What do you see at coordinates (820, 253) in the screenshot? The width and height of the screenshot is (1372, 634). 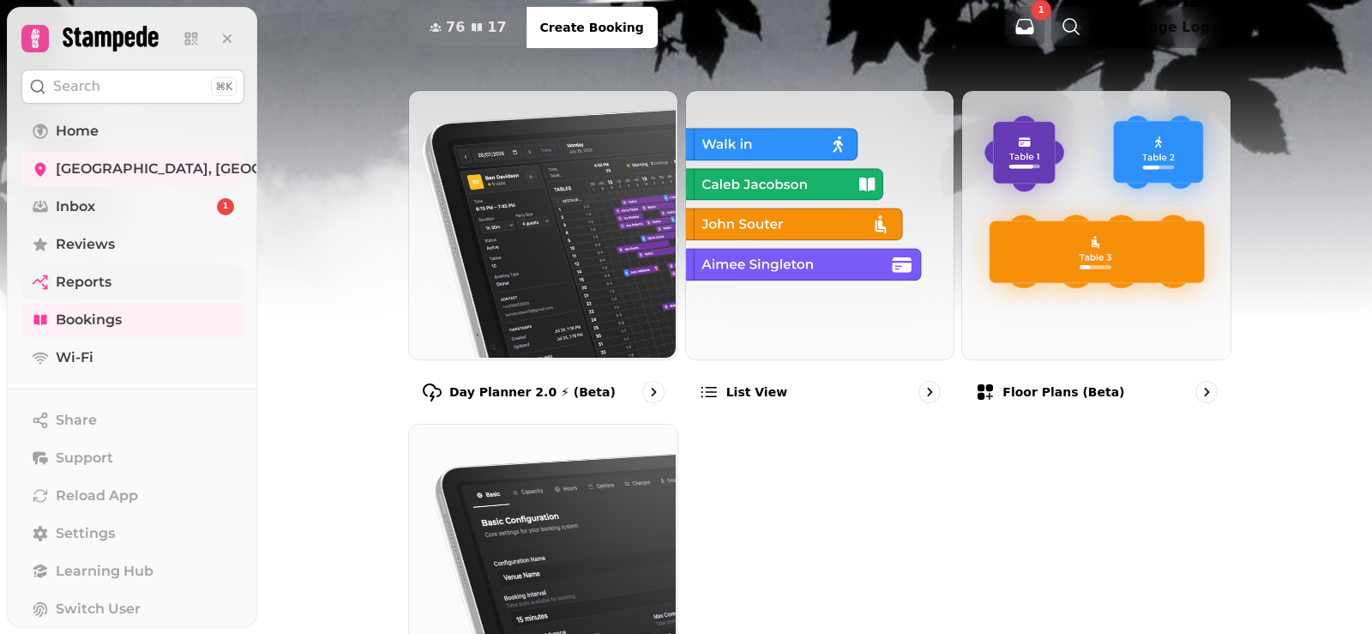 I see `a: List viewList view` at bounding box center [820, 253].